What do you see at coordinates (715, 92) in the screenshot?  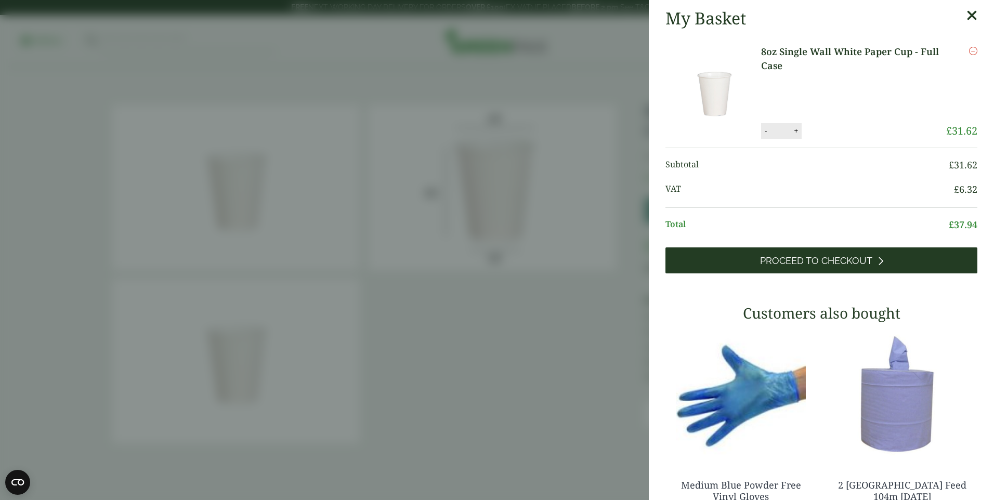 I see `img: 8oz Single Wall White Paper Cup-Full Case of-0` at bounding box center [715, 92].